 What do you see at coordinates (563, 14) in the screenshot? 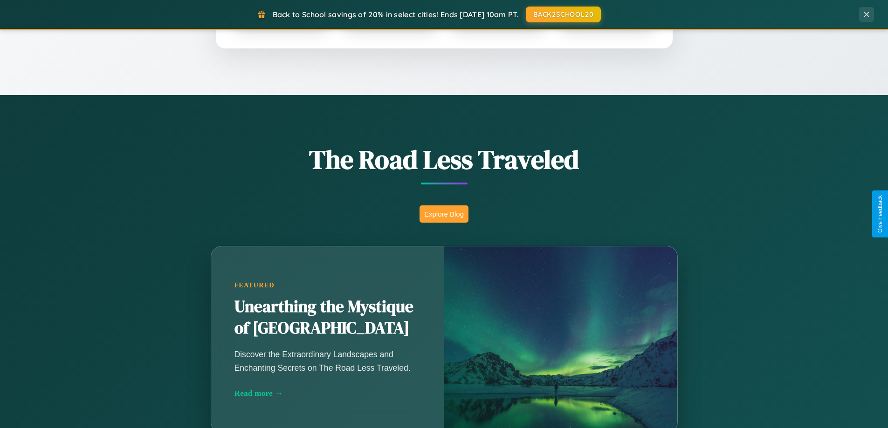
I see `button: BACK2SCHOOL20` at bounding box center [563, 14].